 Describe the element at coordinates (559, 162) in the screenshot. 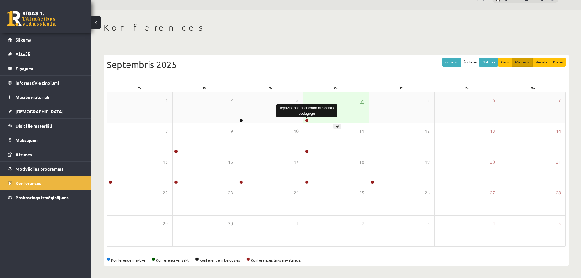

I see `span: 21` at that location.